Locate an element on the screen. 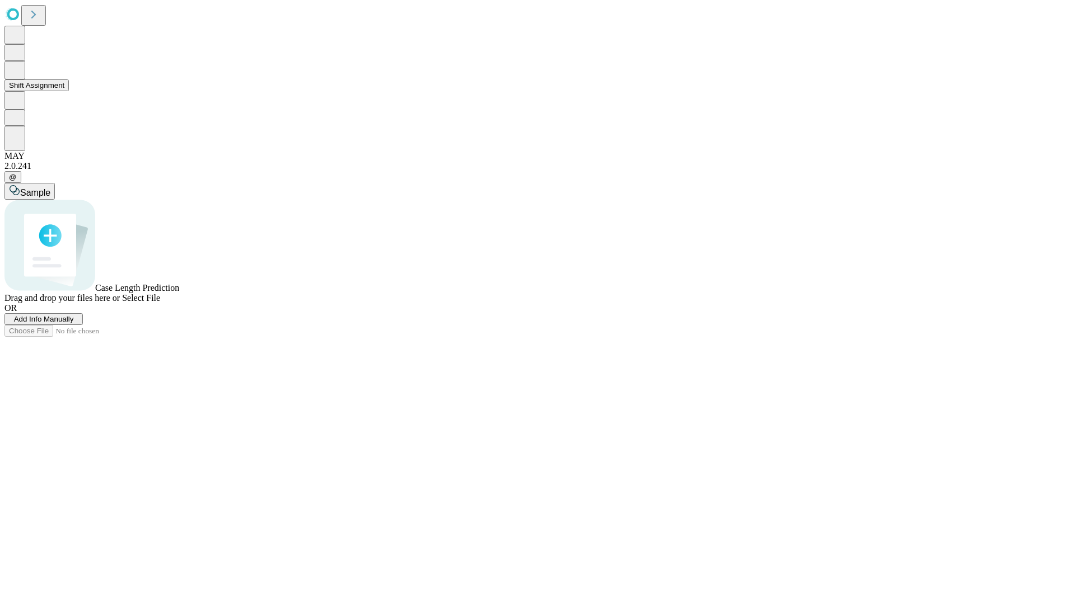 The height and width of the screenshot is (604, 1075). button: Add Info Manually is located at coordinates (44, 319).